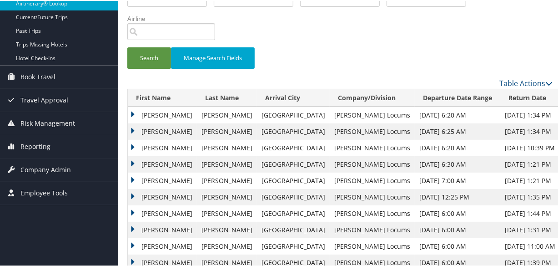 This screenshot has width=558, height=266. Describe the element at coordinates (175, 18) in the screenshot. I see `label: Airline` at that location.